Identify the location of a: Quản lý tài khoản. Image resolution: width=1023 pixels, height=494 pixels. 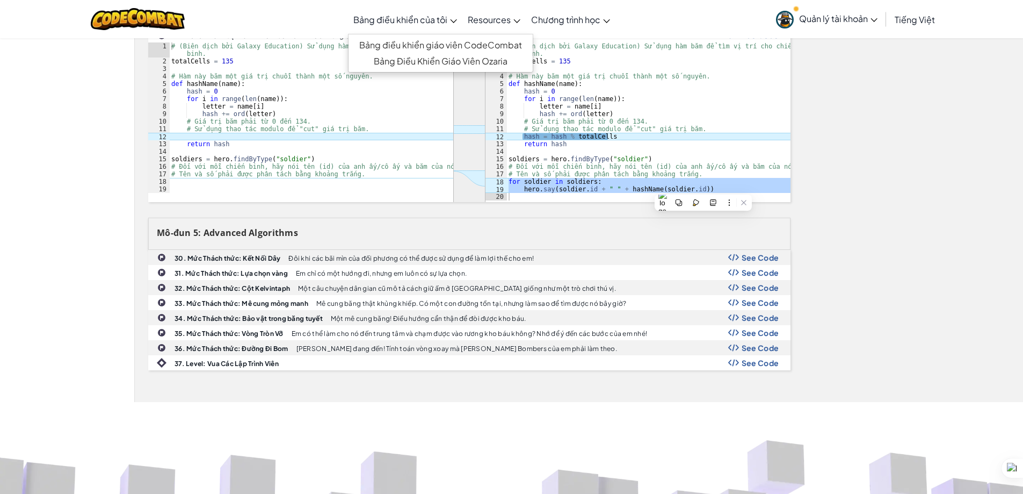
(827, 19).